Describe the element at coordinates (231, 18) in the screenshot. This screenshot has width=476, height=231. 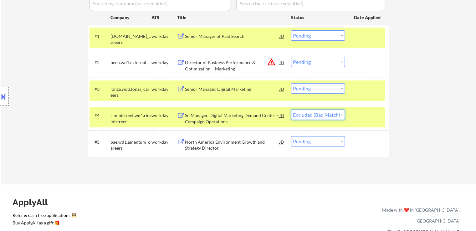
I see `div: Title` at that location.